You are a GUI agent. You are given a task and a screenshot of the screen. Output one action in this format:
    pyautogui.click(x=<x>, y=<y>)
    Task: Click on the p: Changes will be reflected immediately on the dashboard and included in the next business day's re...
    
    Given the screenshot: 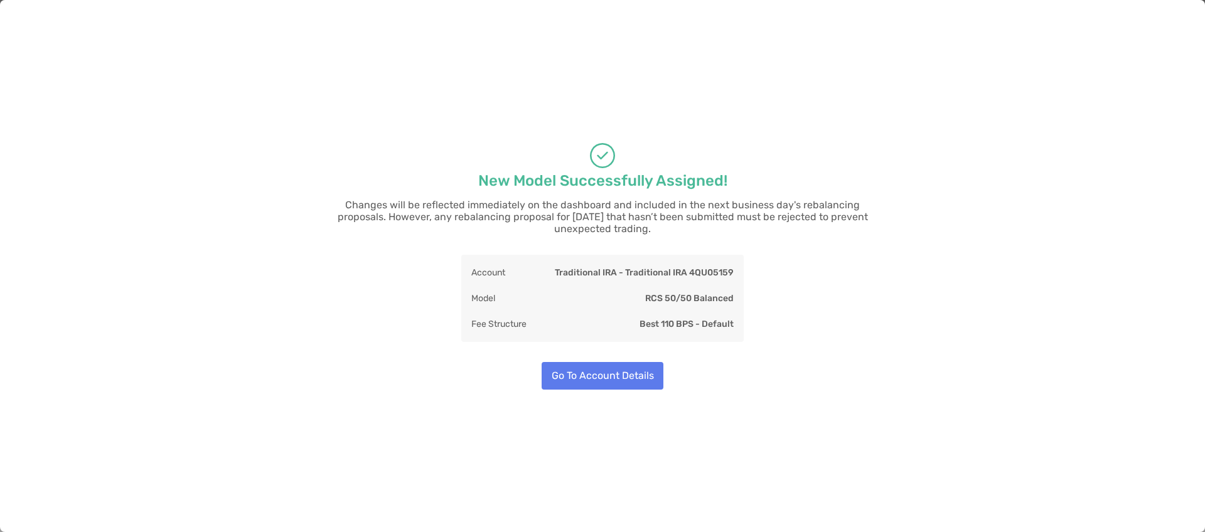 What is the action you would take?
    pyautogui.click(x=603, y=217)
    